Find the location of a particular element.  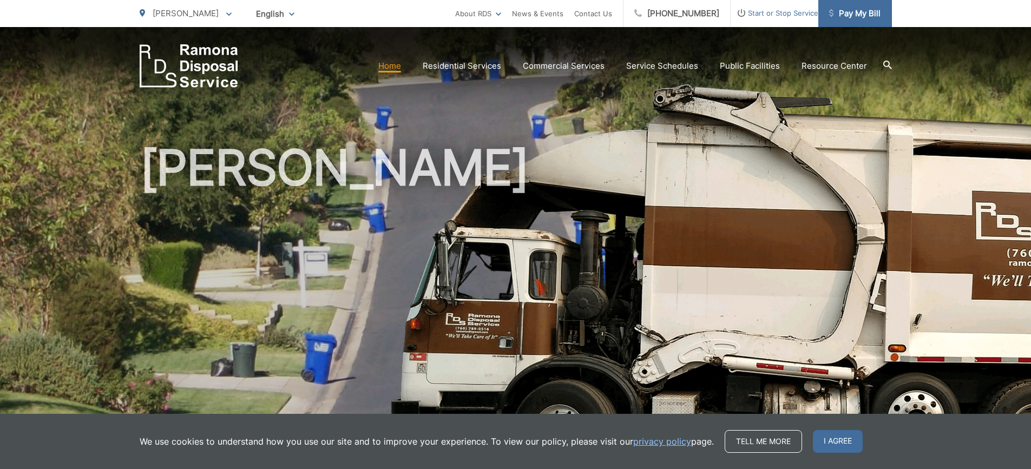

a: Contact Us is located at coordinates (593, 14).